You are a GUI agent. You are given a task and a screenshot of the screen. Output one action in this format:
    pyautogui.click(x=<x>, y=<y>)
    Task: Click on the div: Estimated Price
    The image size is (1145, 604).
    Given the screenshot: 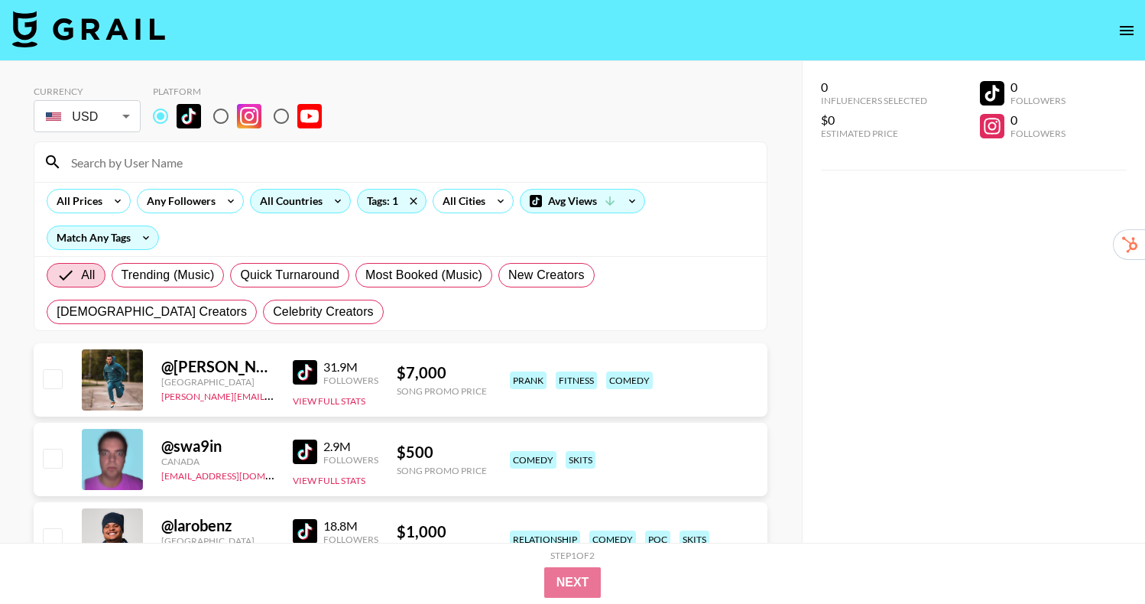 What is the action you would take?
    pyautogui.click(x=874, y=133)
    